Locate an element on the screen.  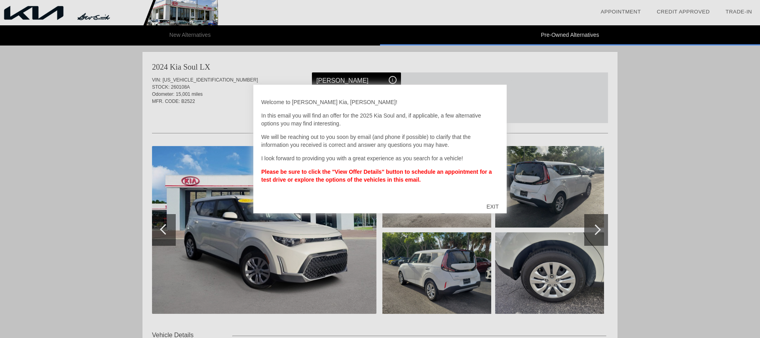
strong: Please be sure to click the "View Offer Details" button to schedule an appointment for a test dri... is located at coordinates (376, 176).